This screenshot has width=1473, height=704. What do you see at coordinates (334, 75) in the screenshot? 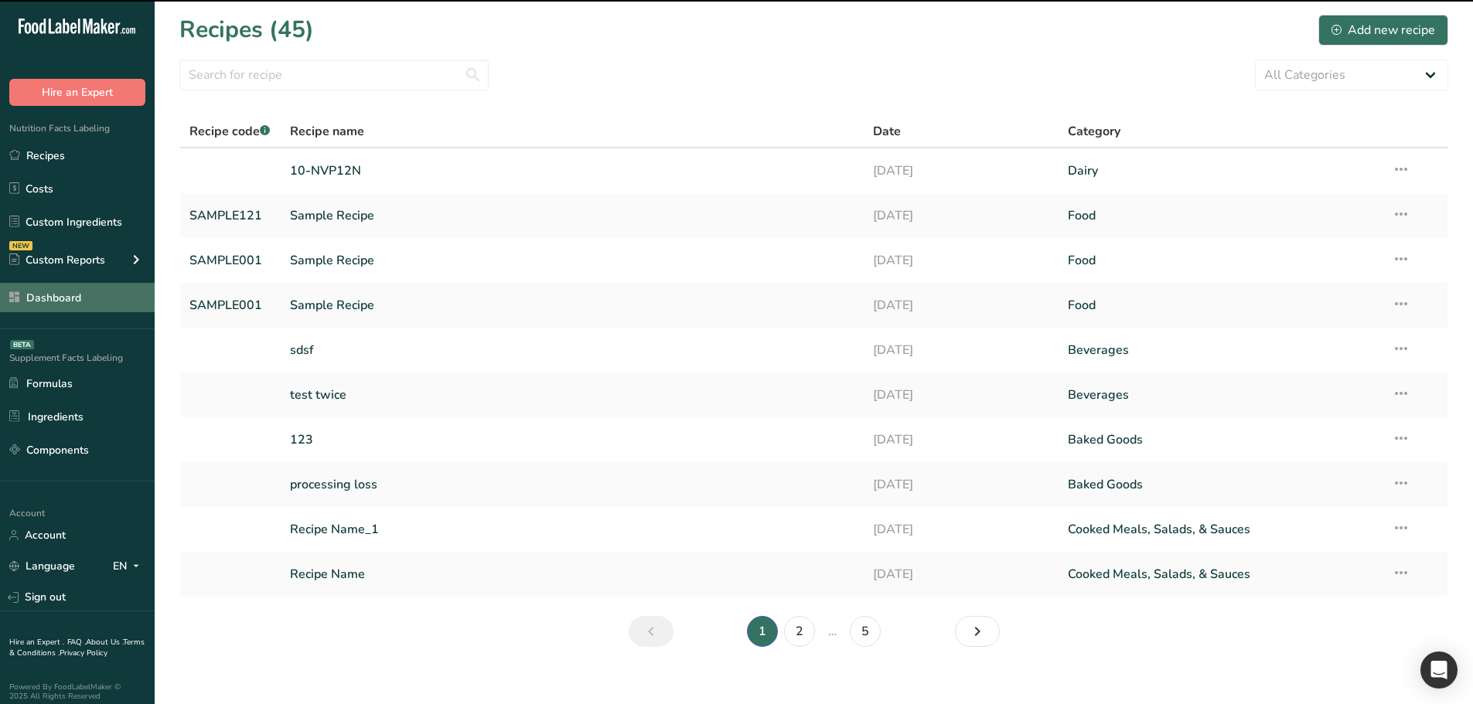
I see `input: Search for recipe` at bounding box center [334, 75].